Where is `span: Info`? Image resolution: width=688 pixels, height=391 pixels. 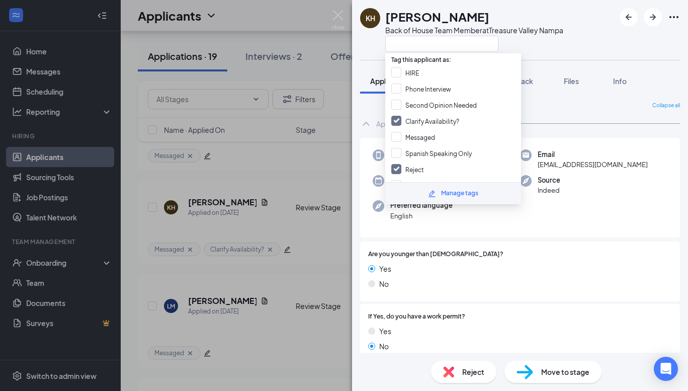 span: Info is located at coordinates (619, 81).